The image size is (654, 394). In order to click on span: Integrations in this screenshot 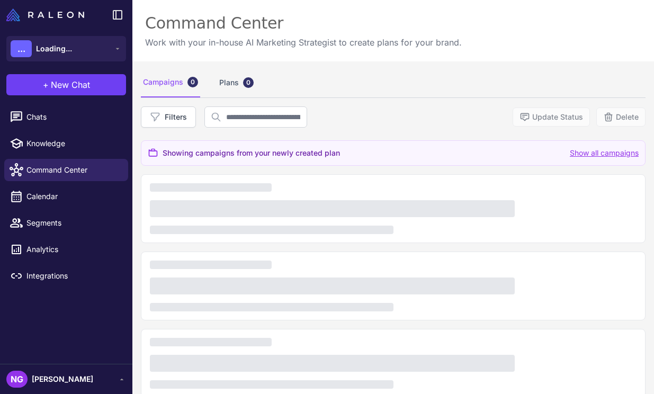, I will do `click(73, 276)`.